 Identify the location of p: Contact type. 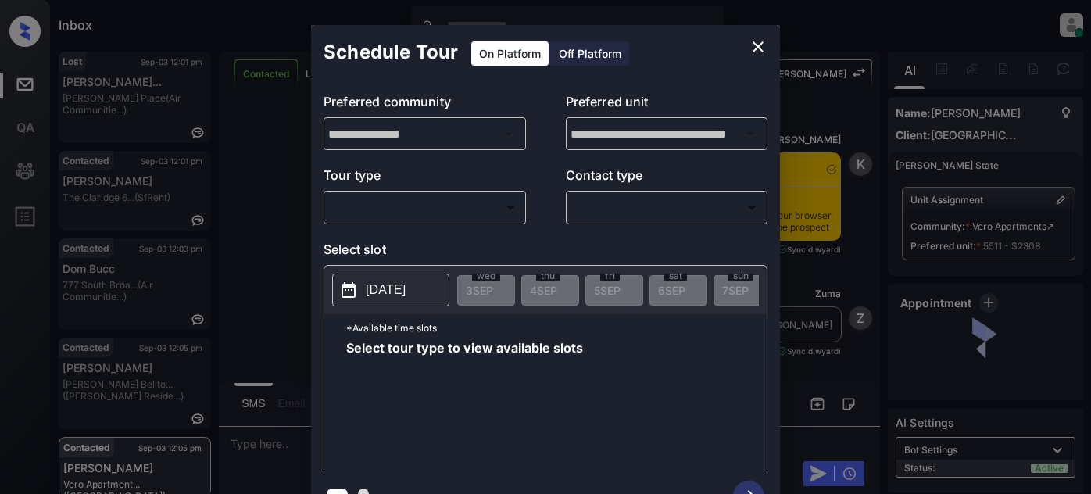
(667, 178).